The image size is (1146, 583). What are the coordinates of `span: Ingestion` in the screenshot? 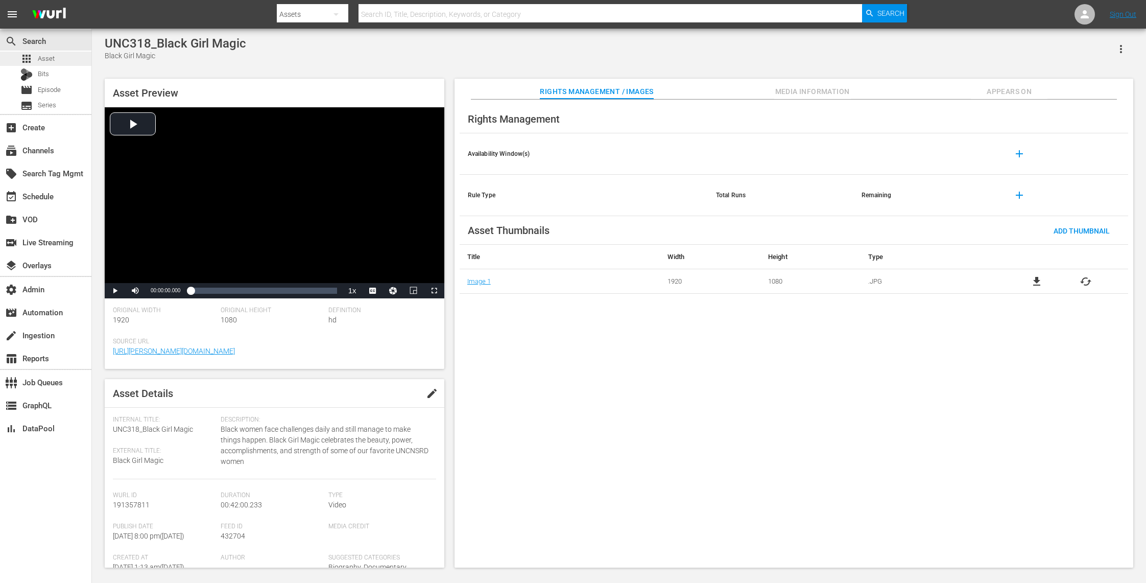 It's located at (11, 336).